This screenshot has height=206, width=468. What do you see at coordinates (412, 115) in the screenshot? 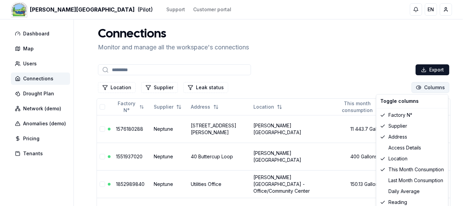
I see `div: Factory N°` at bounding box center [412, 115].